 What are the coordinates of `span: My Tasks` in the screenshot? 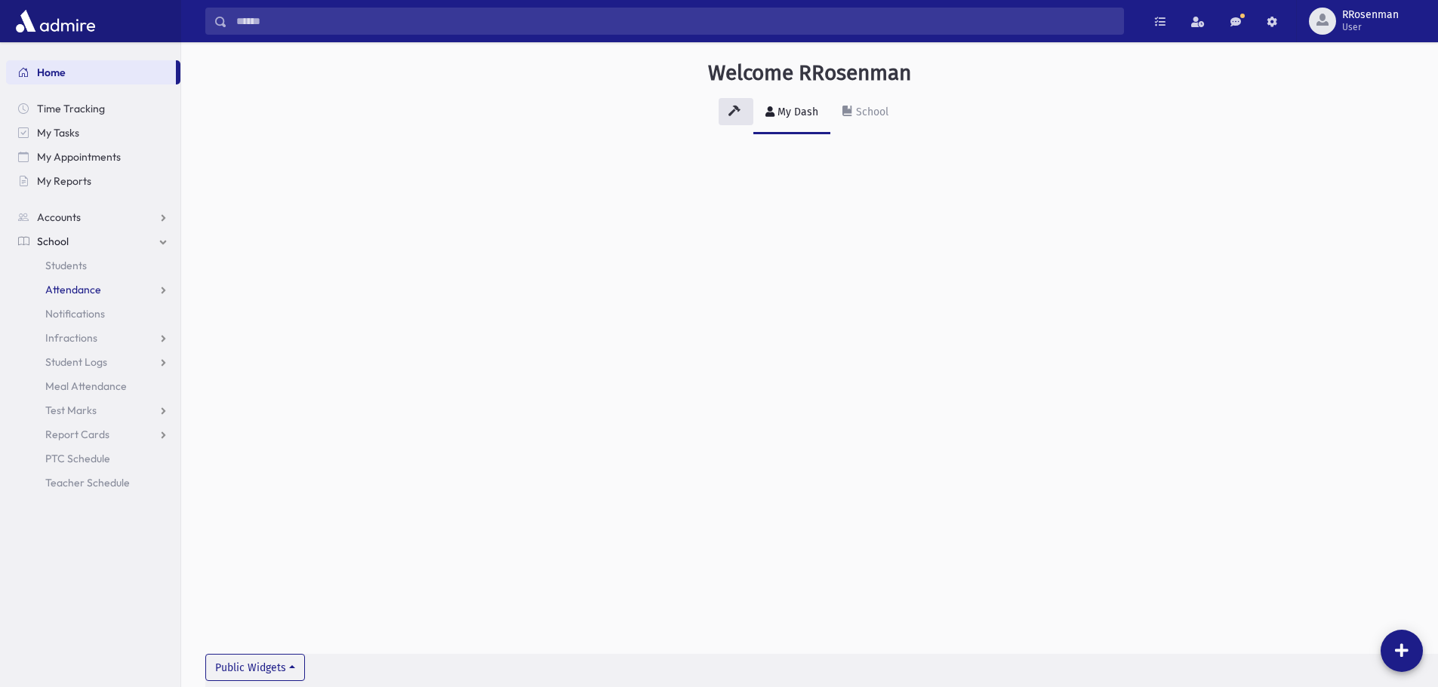 It's located at (58, 133).